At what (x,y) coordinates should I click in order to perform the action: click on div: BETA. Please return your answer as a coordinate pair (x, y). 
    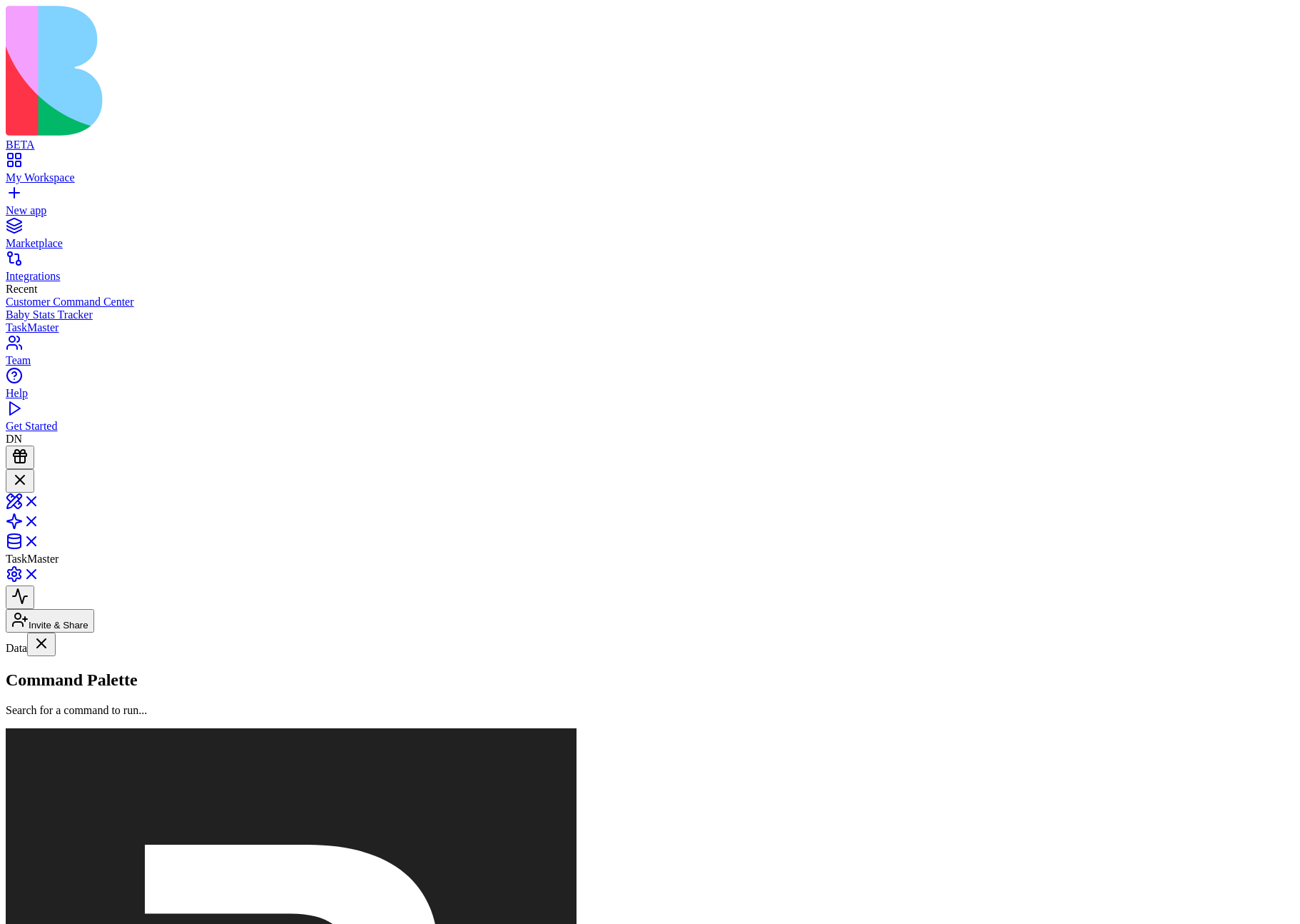
    Looking at the image, I should click on (650, 145).